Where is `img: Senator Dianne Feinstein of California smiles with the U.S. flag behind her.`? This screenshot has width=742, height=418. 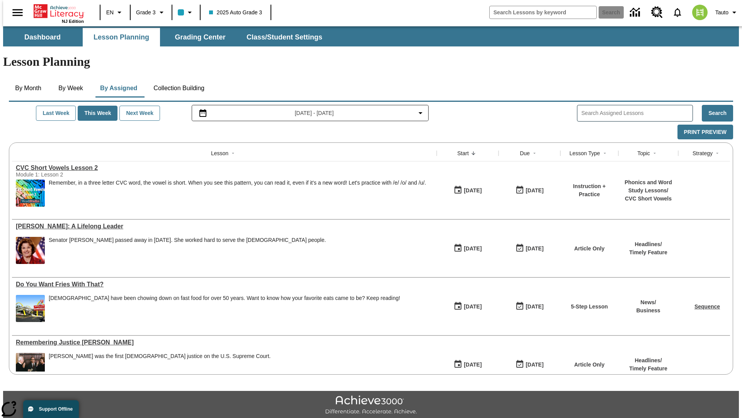 img: Senator Dianne Feinstein of California smiles with the U.S. flag behind her. is located at coordinates (30, 250).